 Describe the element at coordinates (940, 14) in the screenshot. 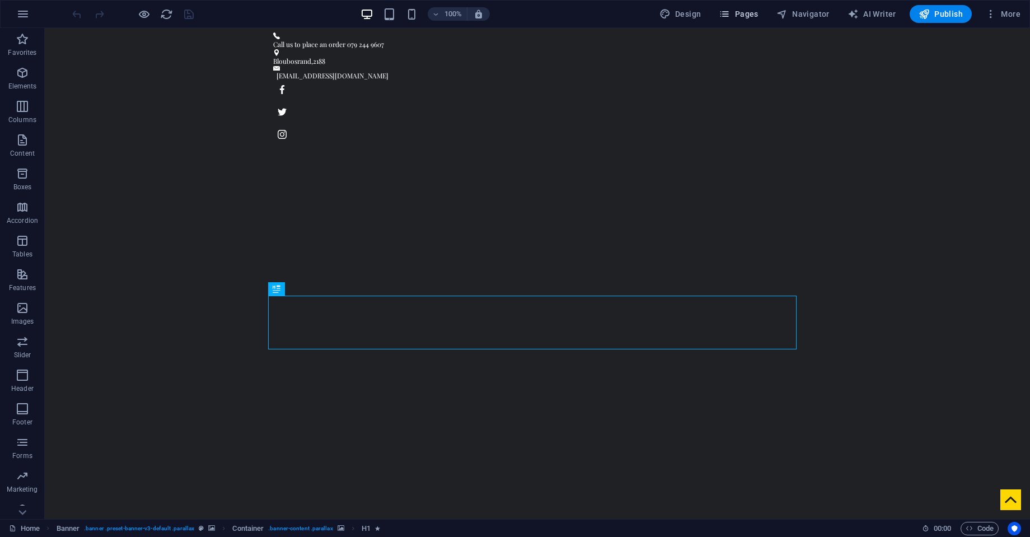

I see `span: Publish` at that location.